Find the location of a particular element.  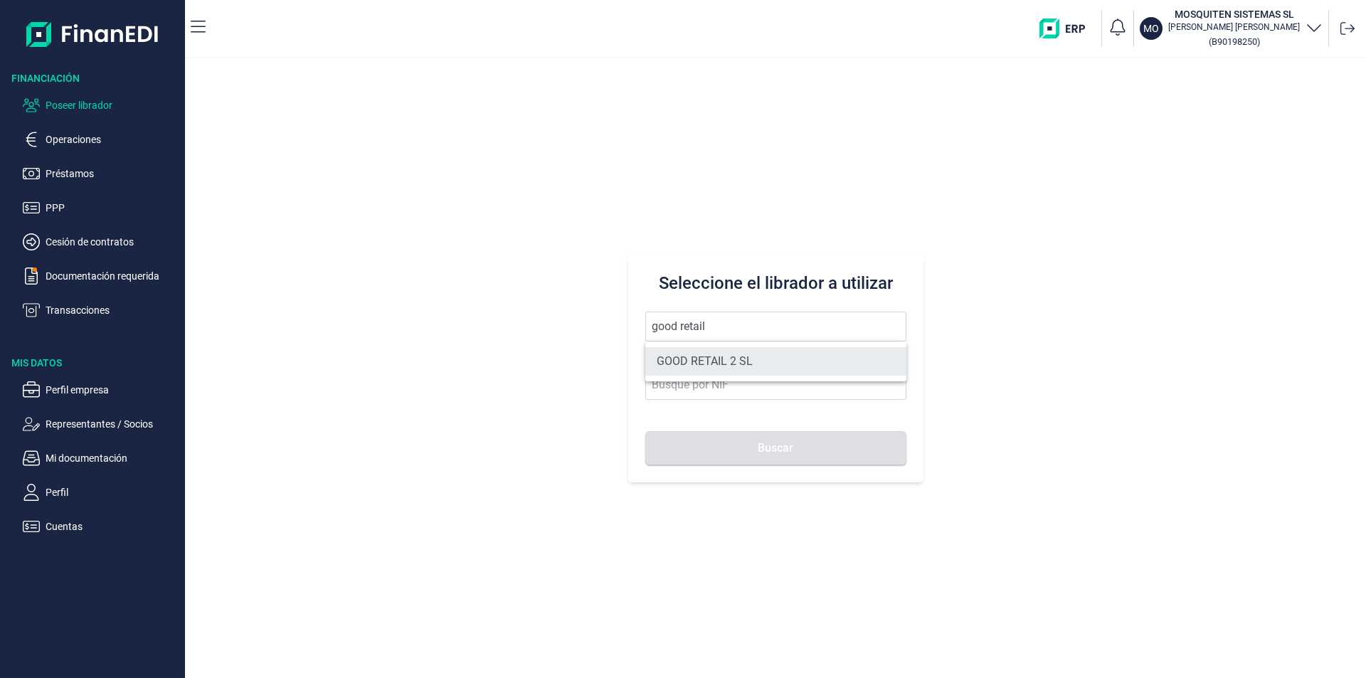

p: Préstamos is located at coordinates (112, 174).